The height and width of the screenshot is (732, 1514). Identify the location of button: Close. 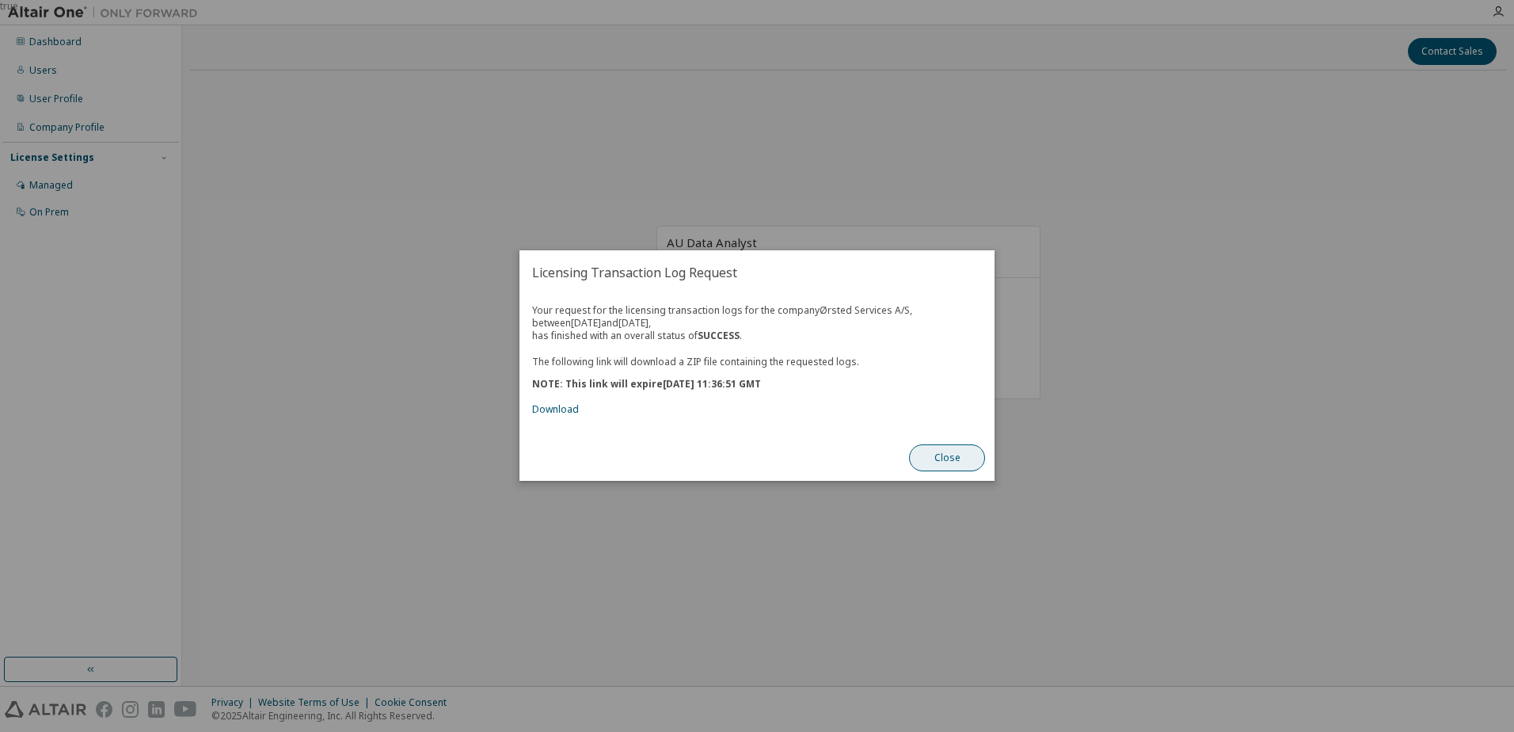
(947, 459).